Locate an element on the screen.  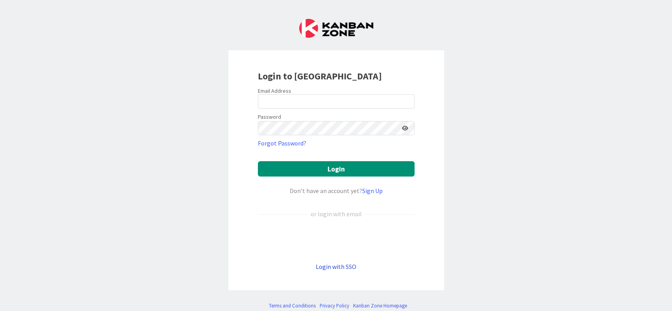
img: Kanban Zone is located at coordinates (336, 28).